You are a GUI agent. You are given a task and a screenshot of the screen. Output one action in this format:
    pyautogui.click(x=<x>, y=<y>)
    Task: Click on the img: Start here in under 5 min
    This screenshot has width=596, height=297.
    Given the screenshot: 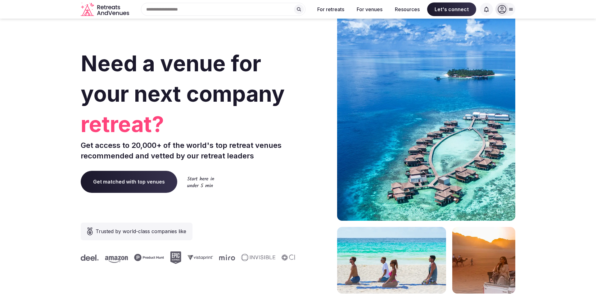 What is the action you would take?
    pyautogui.click(x=200, y=182)
    